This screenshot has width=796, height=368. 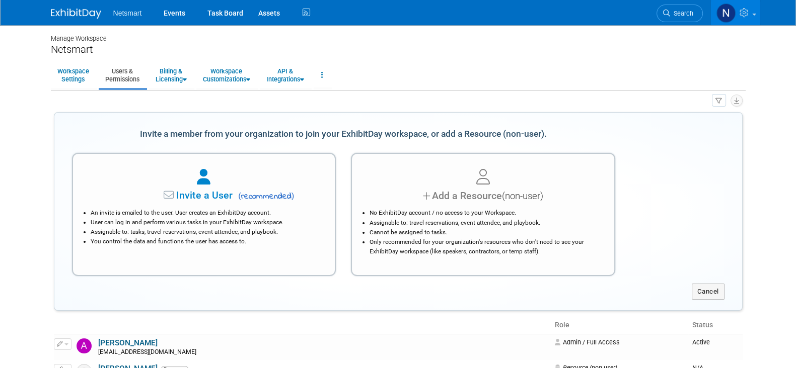 I want to click on li: No ExhibitDay account / no access to your Workspace., so click(x=485, y=213).